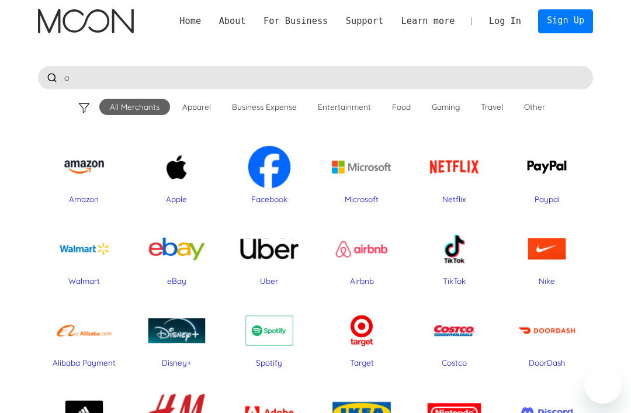  What do you see at coordinates (547, 363) in the screenshot?
I see `div: DoorDash` at bounding box center [547, 363].